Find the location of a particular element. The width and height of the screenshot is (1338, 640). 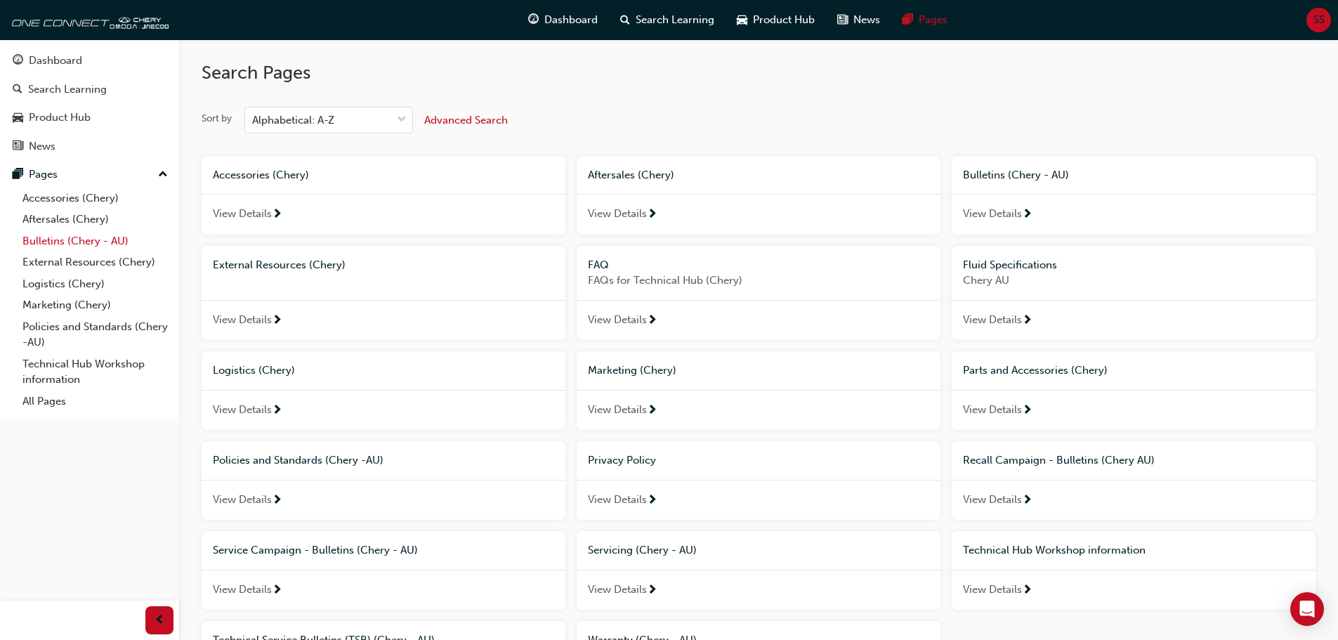

span: Product Hub is located at coordinates (784, 20).